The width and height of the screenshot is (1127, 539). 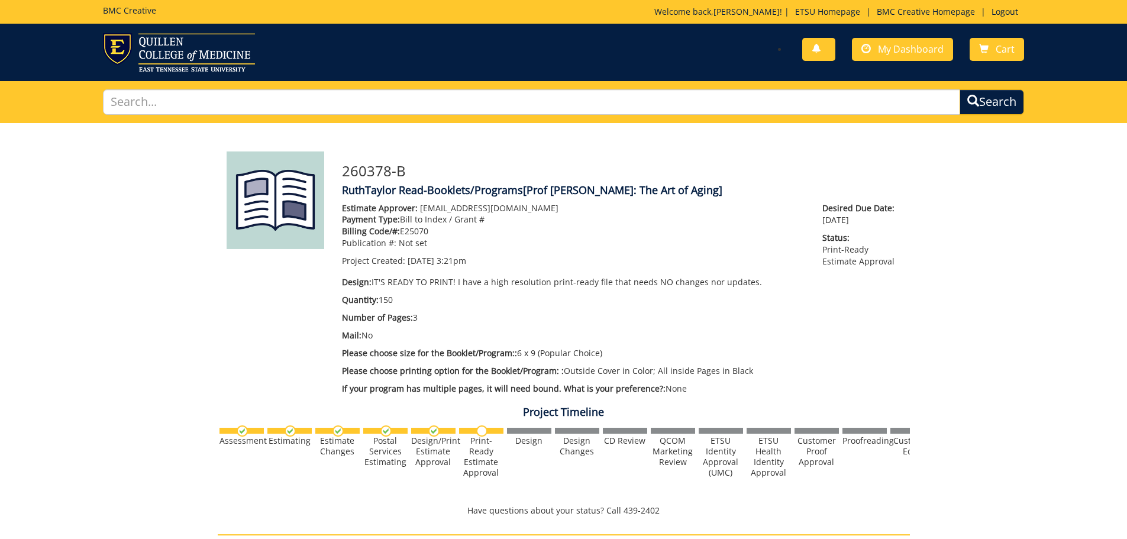 I want to click on span: Payment Type:, so click(x=371, y=219).